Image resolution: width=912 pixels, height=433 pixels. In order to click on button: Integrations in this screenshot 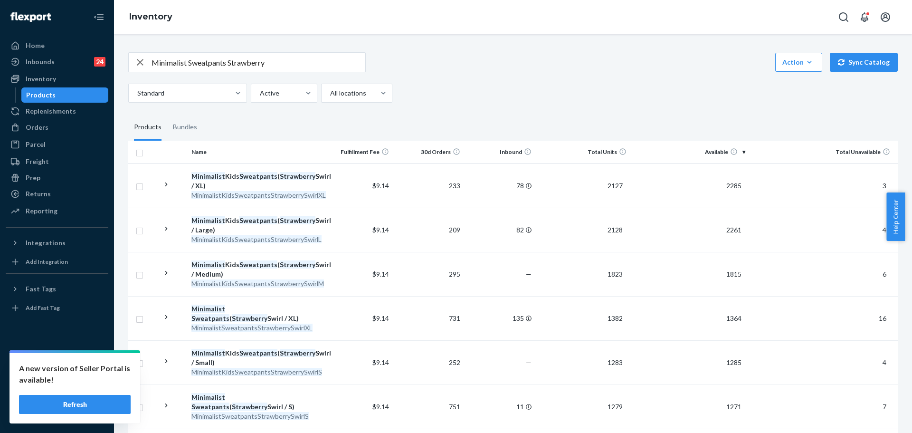, I will do `click(57, 243)`.